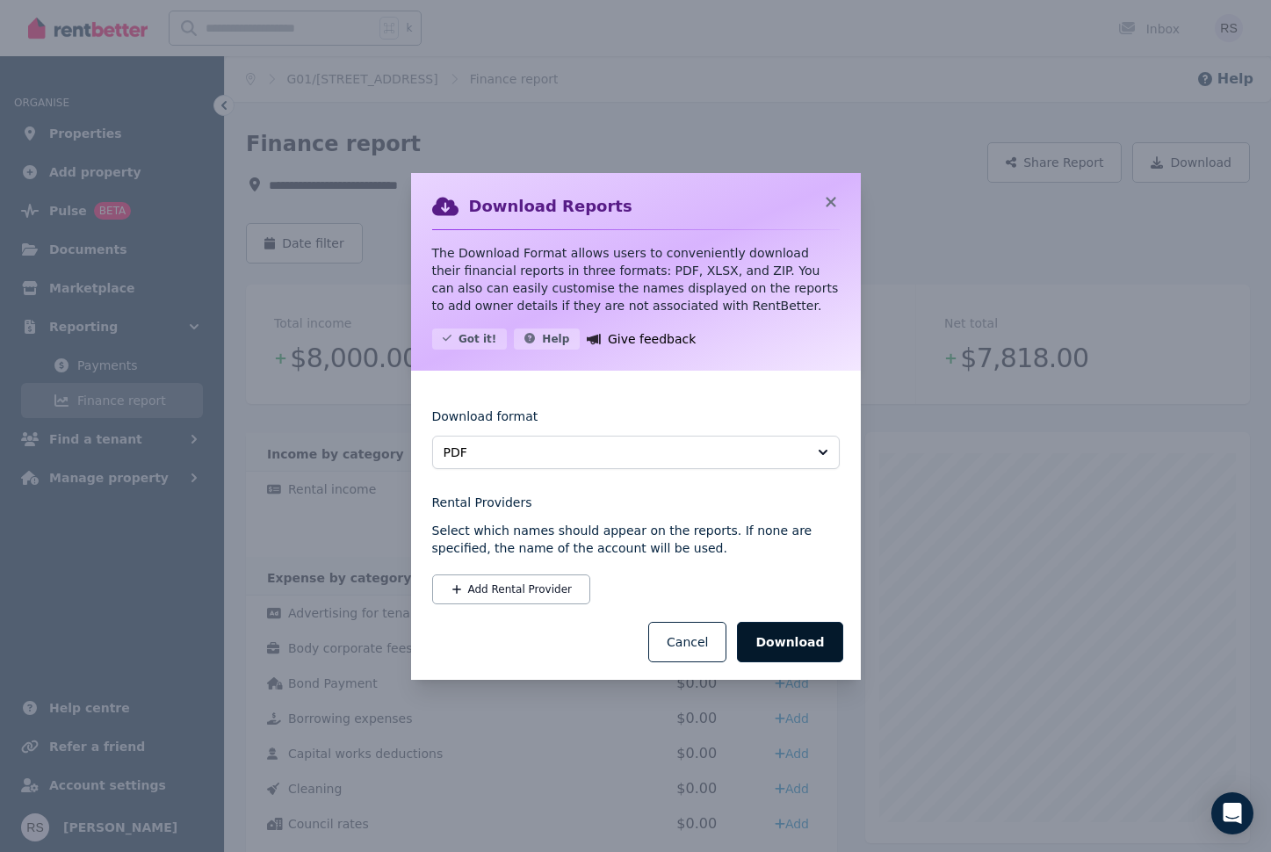  I want to click on h2: Download Reports, so click(551, 206).